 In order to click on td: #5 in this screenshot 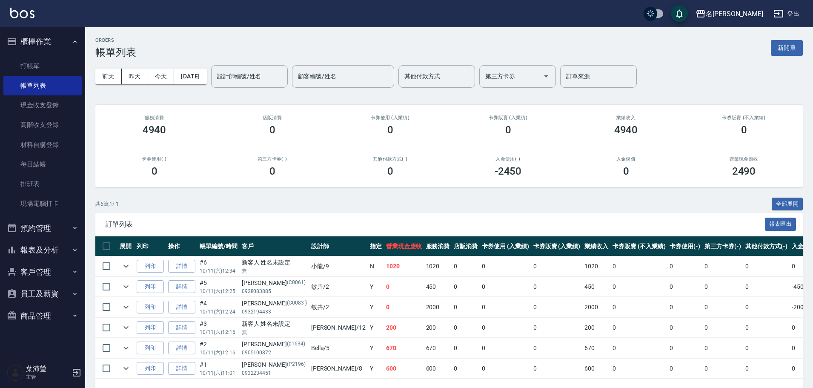, I will do `click(218, 286)`.